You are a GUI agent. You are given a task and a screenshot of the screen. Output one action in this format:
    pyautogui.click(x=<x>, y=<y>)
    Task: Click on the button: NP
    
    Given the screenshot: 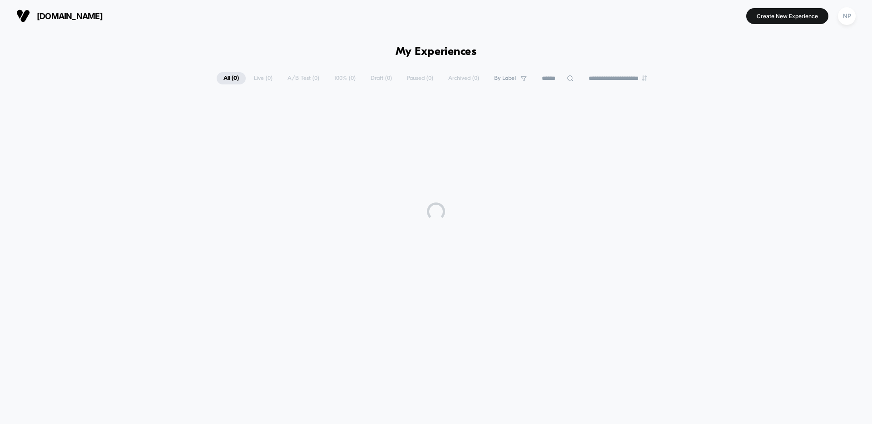 What is the action you would take?
    pyautogui.click(x=847, y=16)
    